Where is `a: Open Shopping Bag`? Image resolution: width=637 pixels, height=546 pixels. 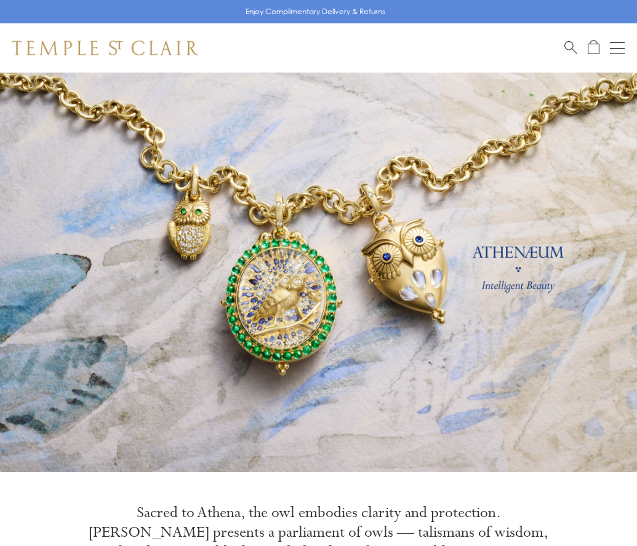
a: Open Shopping Bag is located at coordinates (593, 47).